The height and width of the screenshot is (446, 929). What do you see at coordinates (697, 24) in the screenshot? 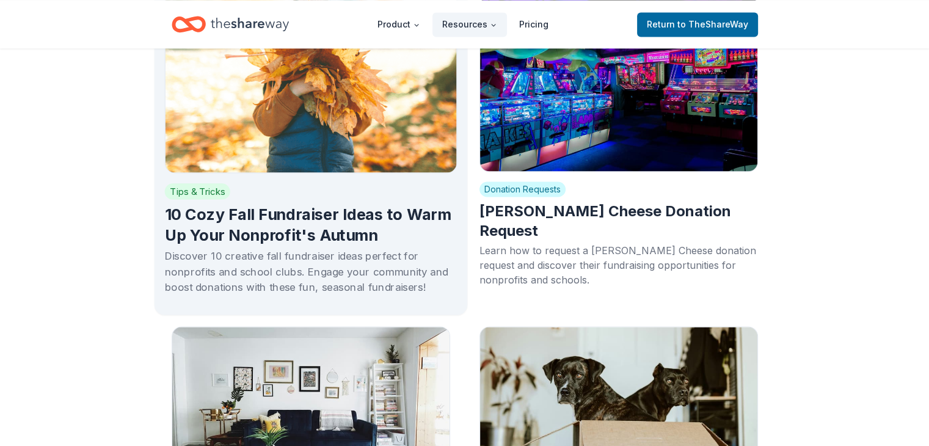
I see `a: Returnto TheShareWay` at bounding box center [697, 24].